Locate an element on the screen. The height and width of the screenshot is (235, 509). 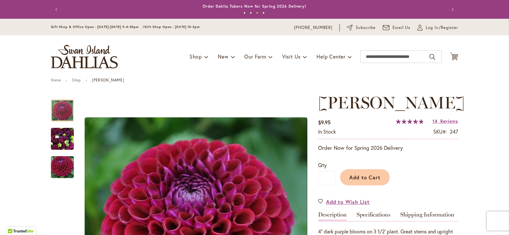
span: New is located at coordinates (223, 56).